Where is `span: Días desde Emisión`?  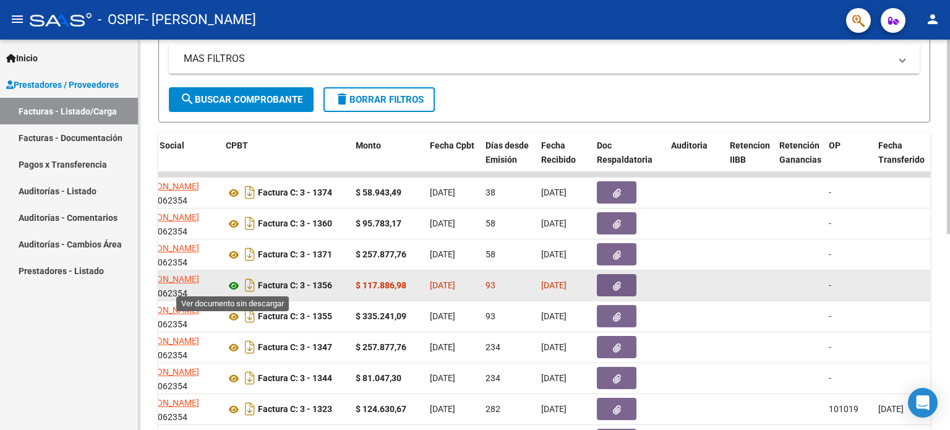
span: Días desde Emisión is located at coordinates (507, 152).